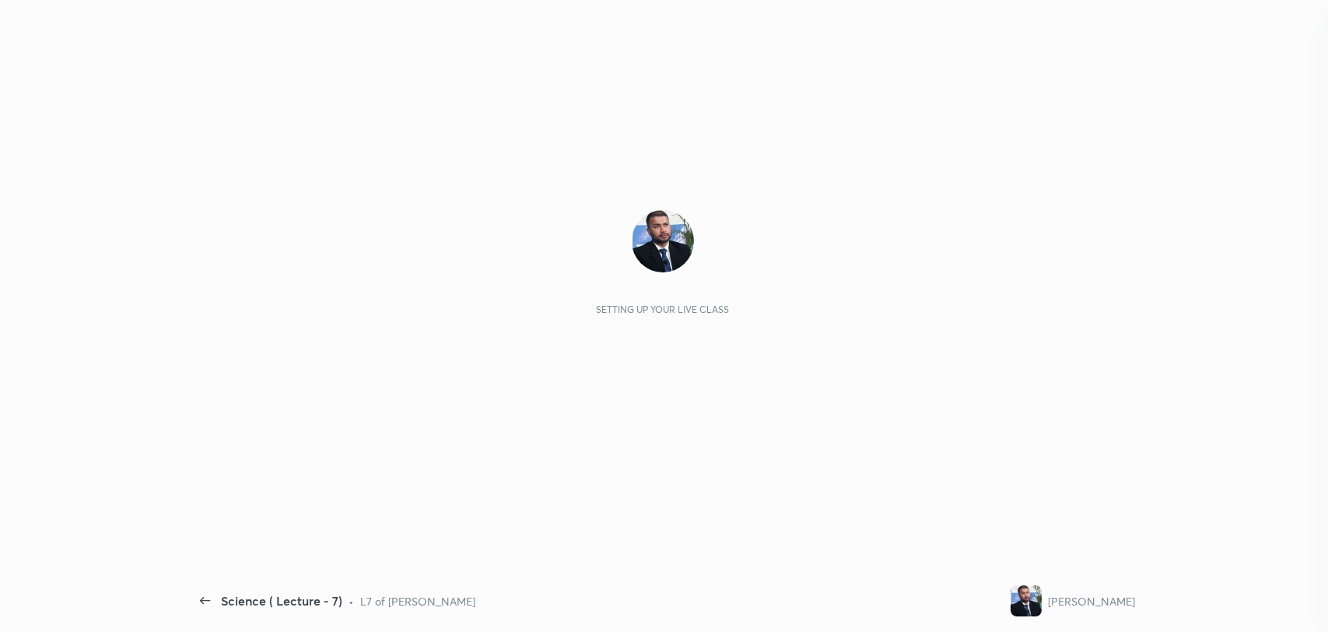 The height and width of the screenshot is (632, 1328). Describe the element at coordinates (282, 601) in the screenshot. I see `div: Science ( Lecture - 7)` at that location.